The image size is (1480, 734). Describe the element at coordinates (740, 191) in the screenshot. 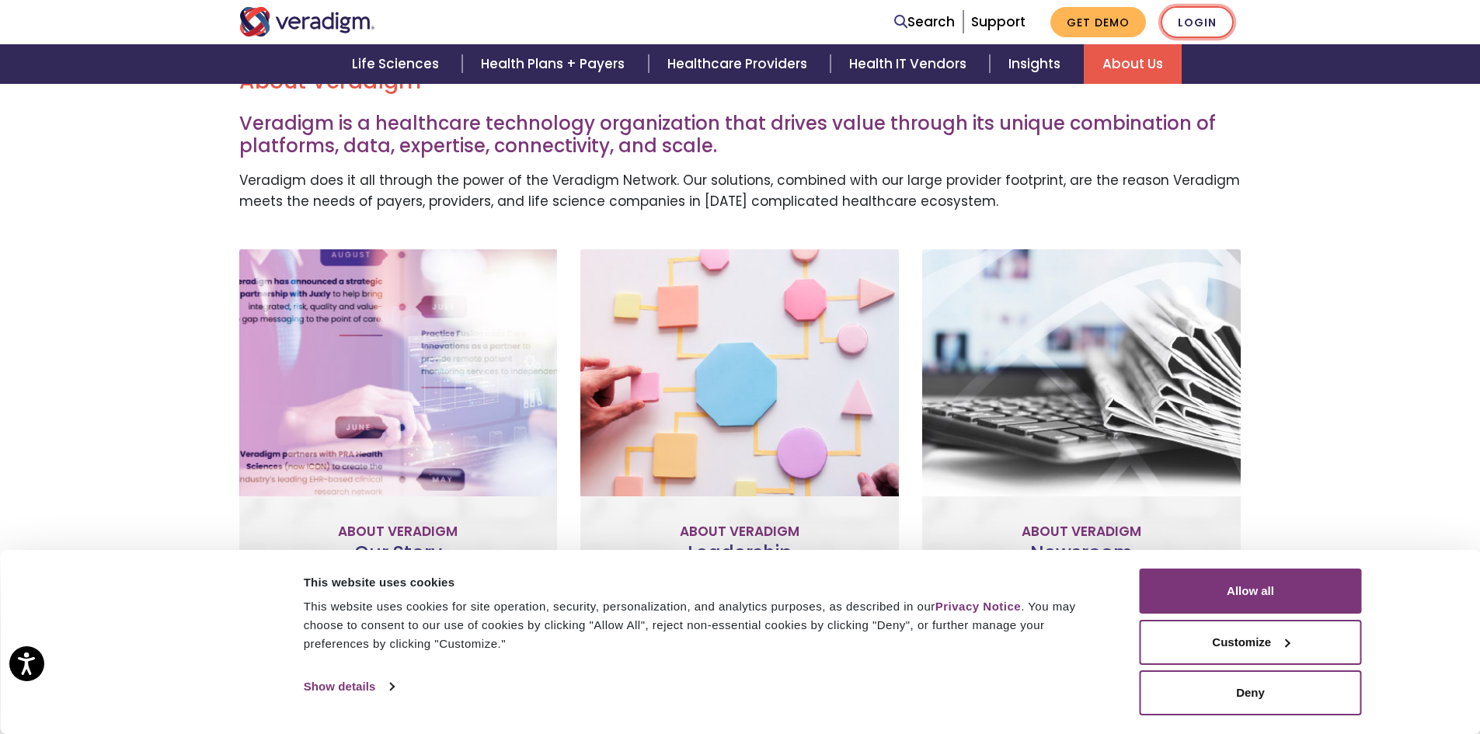

I see `p: Veradigm does it all through the power of the Veradigm Network. Our solutions, combined with our ...` at that location.